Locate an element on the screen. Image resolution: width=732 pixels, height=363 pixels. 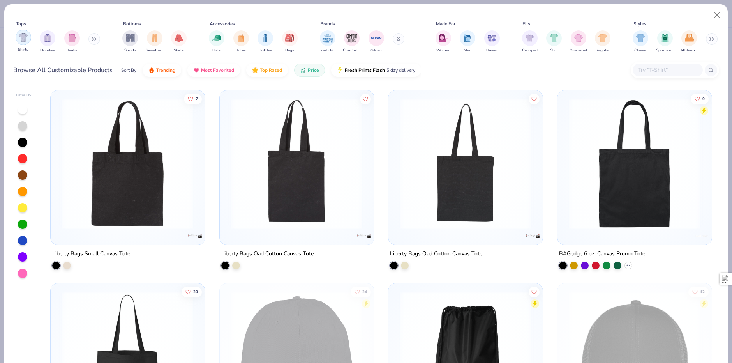
div: Filter By is located at coordinates (24, 95).